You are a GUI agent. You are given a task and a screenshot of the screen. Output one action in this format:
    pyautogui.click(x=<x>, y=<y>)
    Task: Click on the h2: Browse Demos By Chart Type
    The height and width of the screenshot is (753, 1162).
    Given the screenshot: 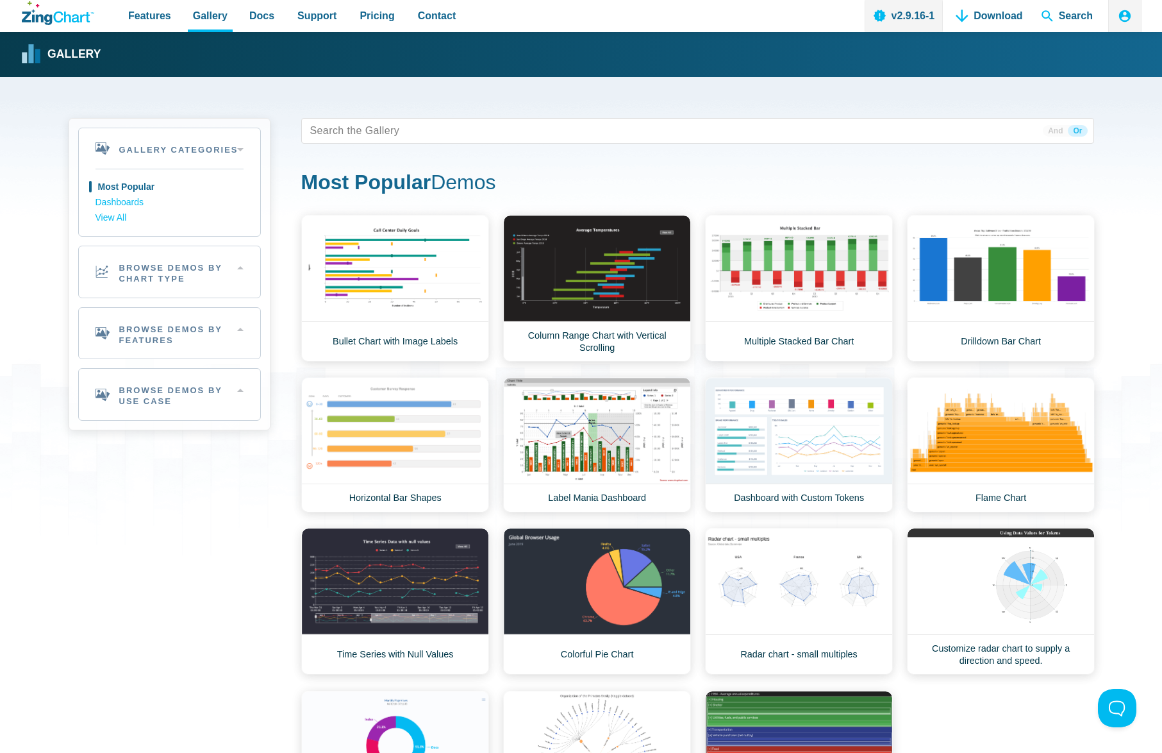 What is the action you would take?
    pyautogui.click(x=169, y=272)
    